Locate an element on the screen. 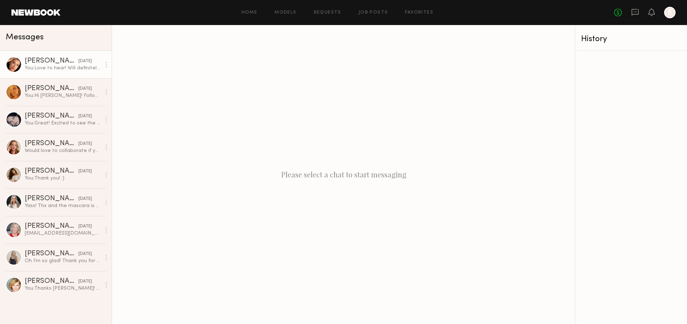  div: History is located at coordinates (631, 39).